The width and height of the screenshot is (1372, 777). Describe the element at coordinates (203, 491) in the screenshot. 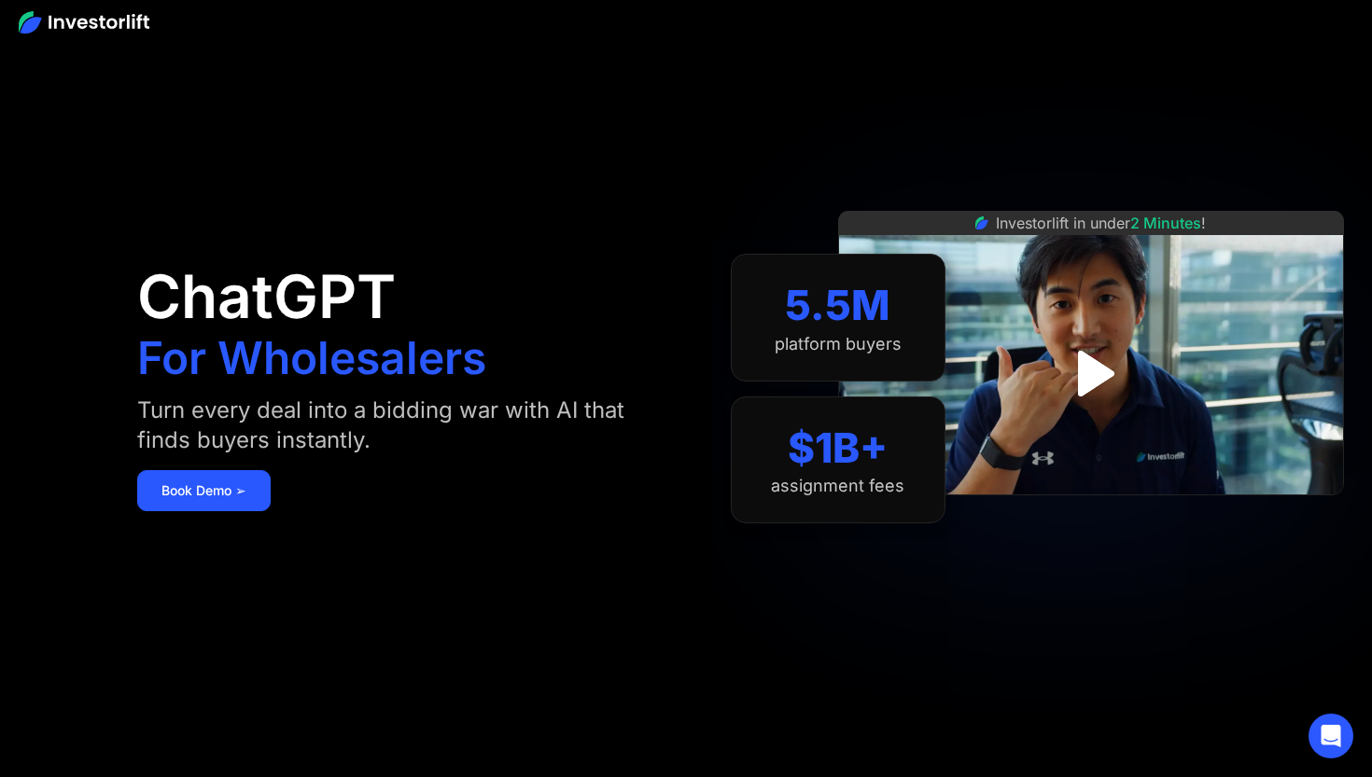

I see `a: Book Demo ➢` at that location.